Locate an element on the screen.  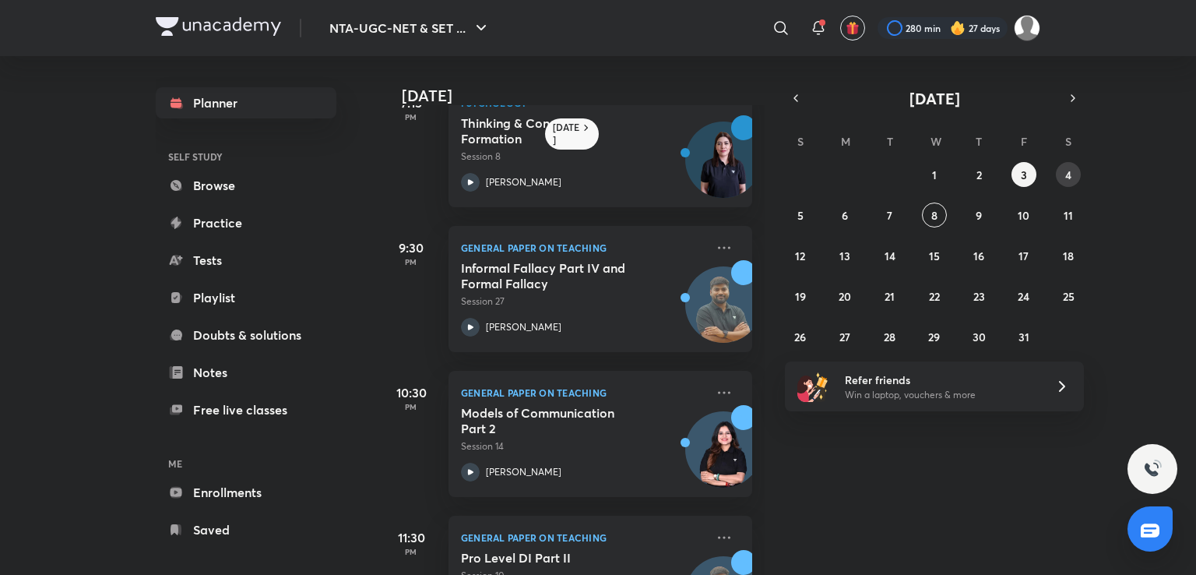
button: October 2, 2025 is located at coordinates (979, 174).